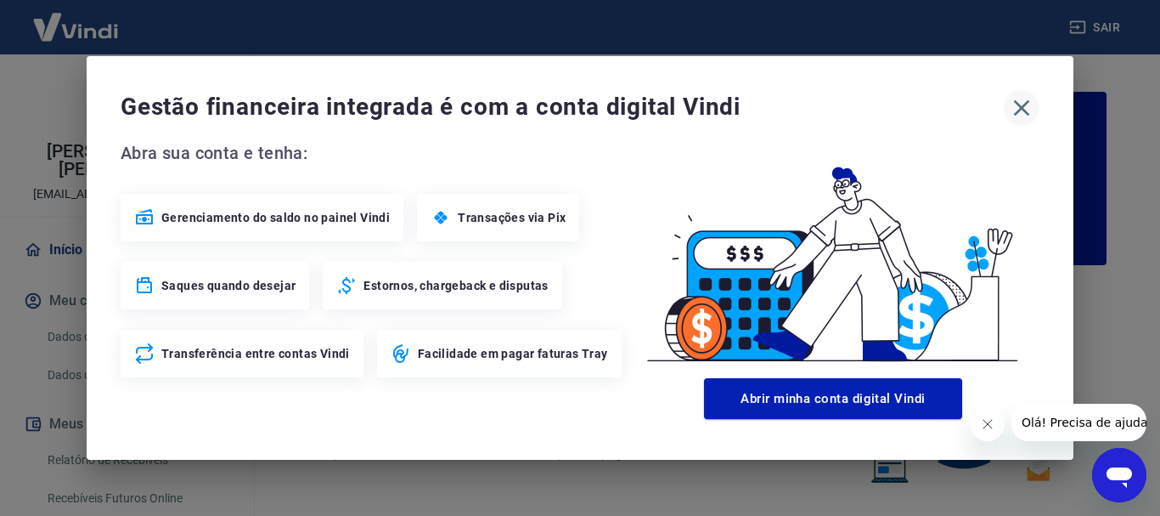 This screenshot has height=516, width=1160. Describe the element at coordinates (513, 353) in the screenshot. I see `span: Facilidade em pagar faturas Tray` at that location.